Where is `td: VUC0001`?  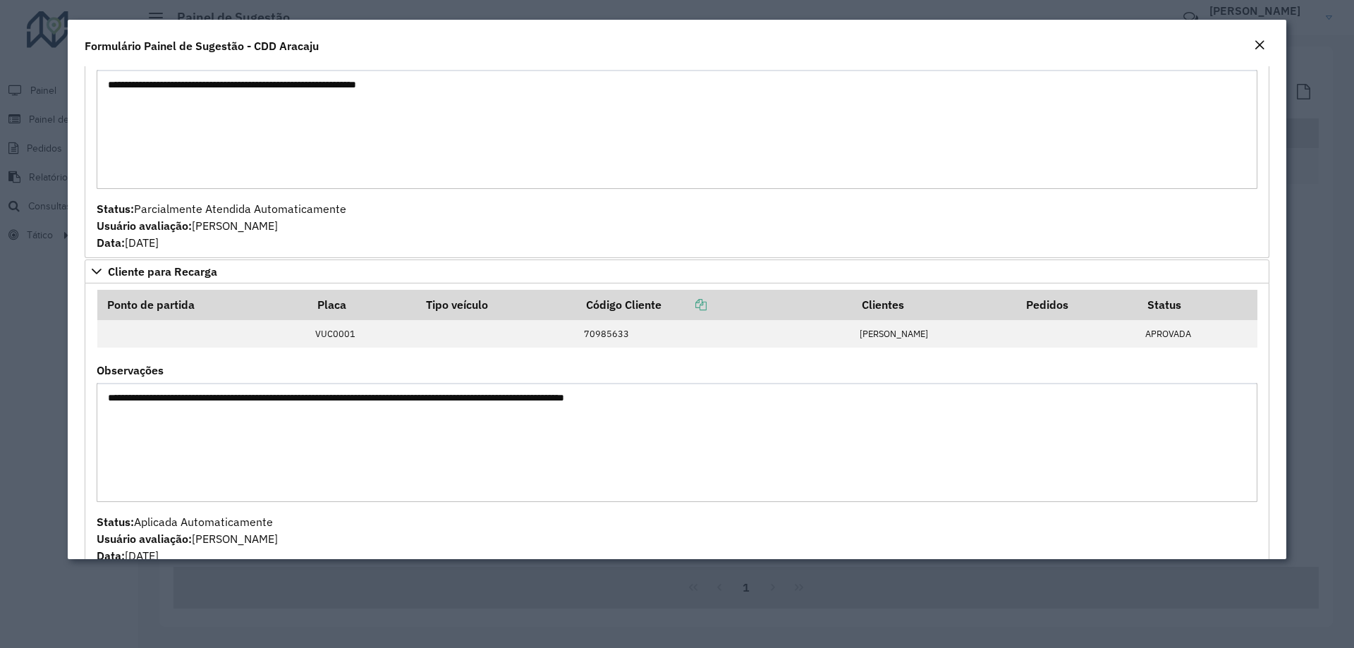 td: VUC0001 is located at coordinates (362, 334).